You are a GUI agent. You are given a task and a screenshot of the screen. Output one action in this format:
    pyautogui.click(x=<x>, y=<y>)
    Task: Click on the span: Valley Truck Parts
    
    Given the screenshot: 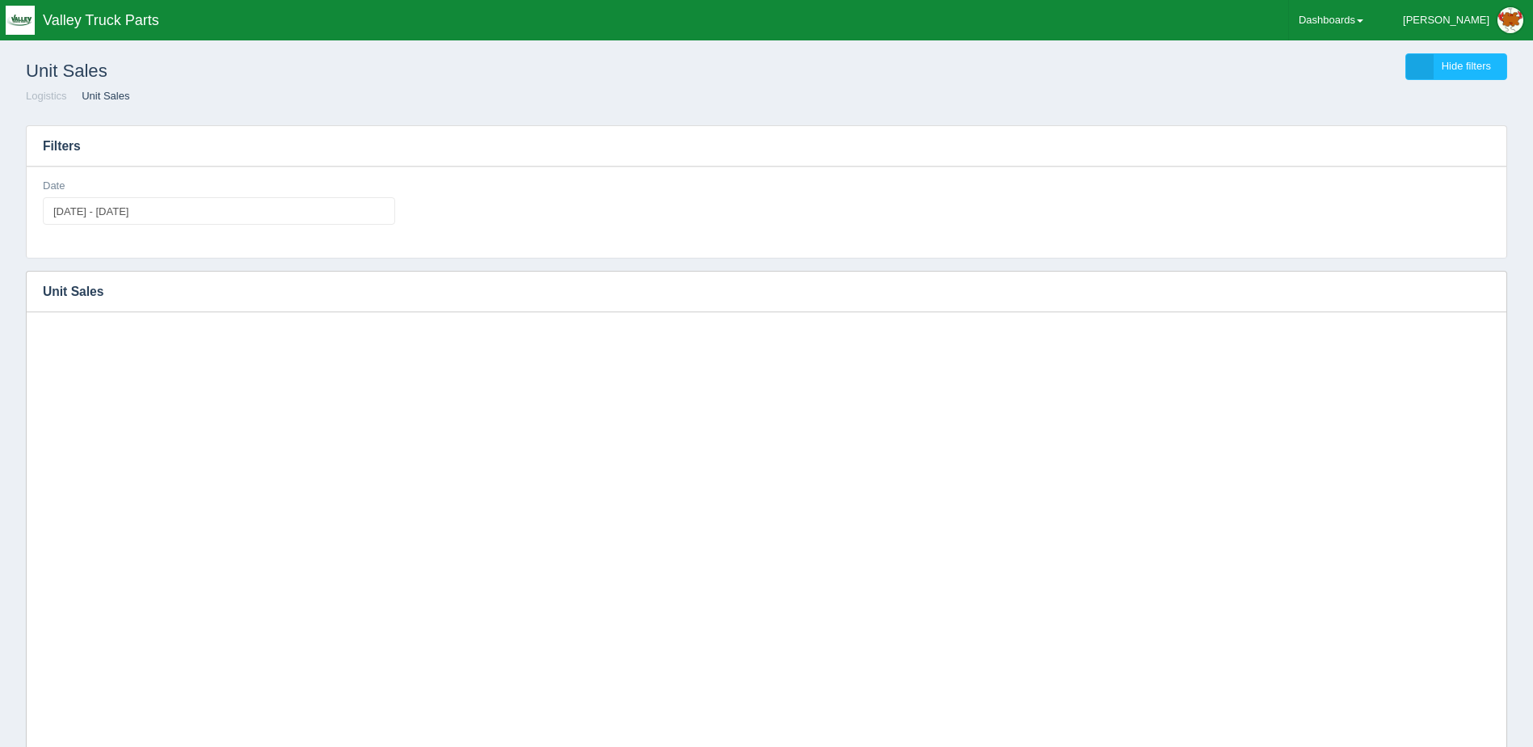 What is the action you would take?
    pyautogui.click(x=101, y=20)
    